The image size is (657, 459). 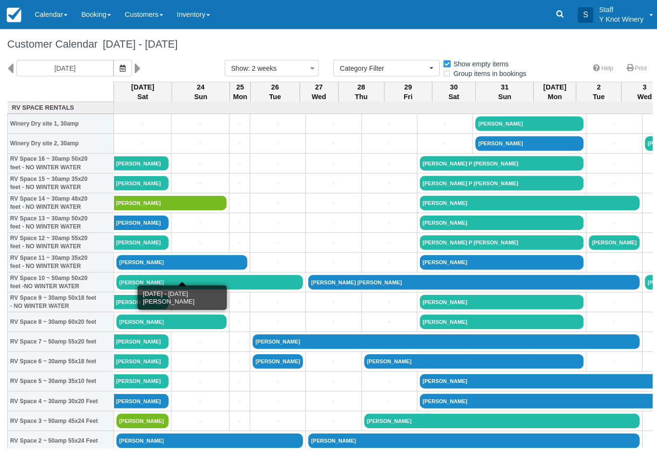 I want to click on a: RV Space Rentals, so click(x=61, y=107).